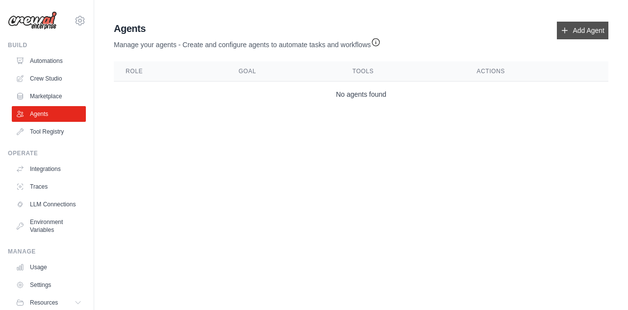 The image size is (628, 310). I want to click on th: Tools, so click(402, 71).